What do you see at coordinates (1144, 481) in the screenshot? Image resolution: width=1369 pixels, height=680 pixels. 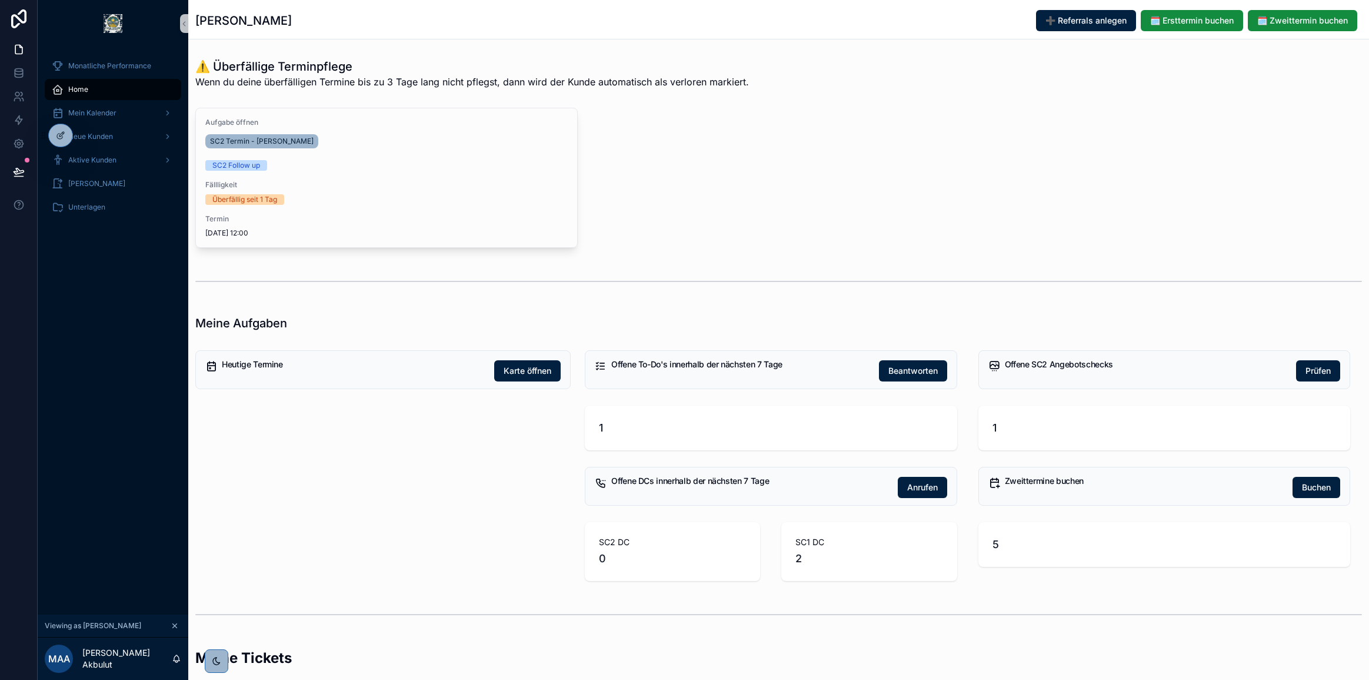 I see `h5: Zweittermine buchen` at bounding box center [1144, 481].